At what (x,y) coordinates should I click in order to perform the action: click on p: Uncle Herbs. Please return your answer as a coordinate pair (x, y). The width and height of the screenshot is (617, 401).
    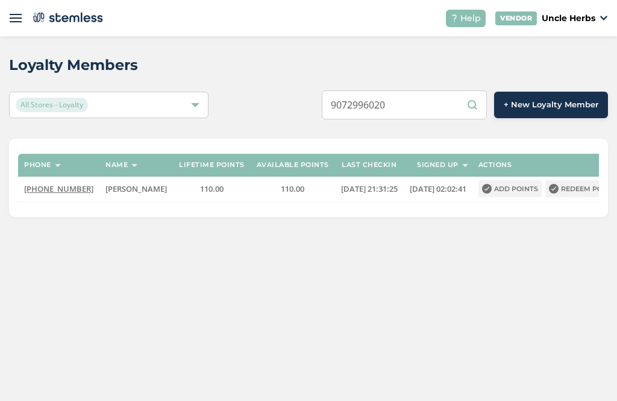
    Looking at the image, I should click on (568, 18).